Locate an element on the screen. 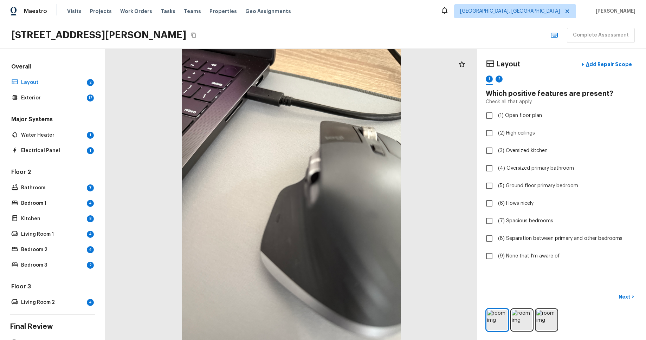 This screenshot has width=646, height=340. p: Kitchen is located at coordinates (52, 219).